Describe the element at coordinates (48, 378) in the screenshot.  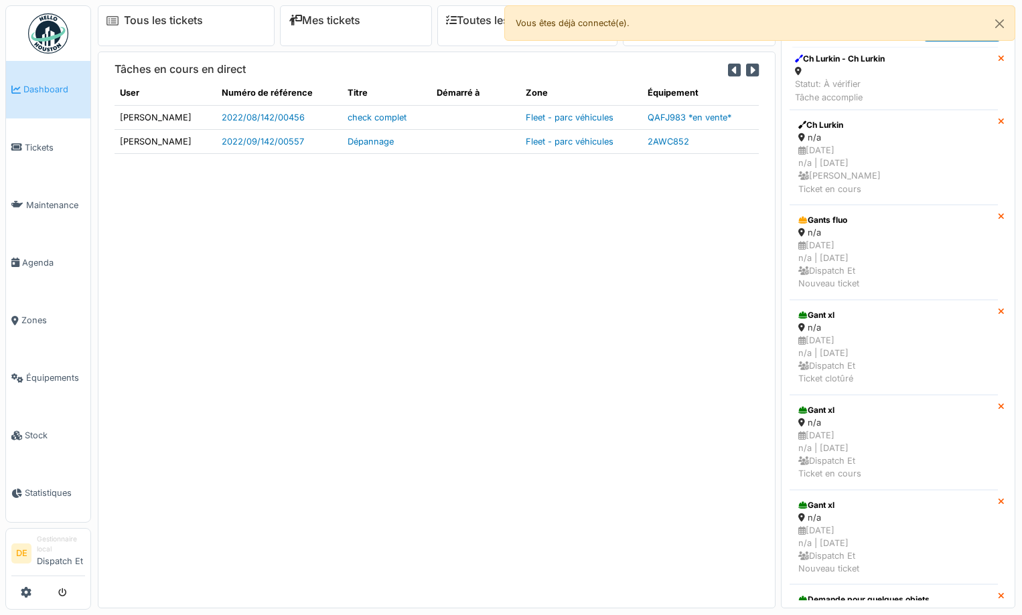
I see `a: Équipements` at that location.